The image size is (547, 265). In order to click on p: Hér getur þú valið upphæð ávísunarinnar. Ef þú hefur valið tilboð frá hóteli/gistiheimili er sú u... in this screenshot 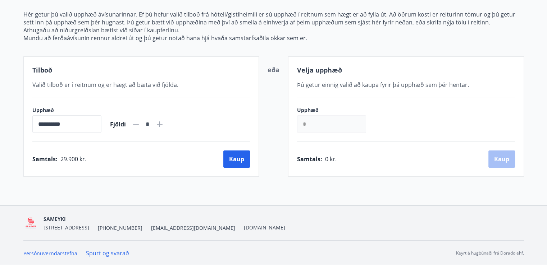, I will do `click(274, 18)`.